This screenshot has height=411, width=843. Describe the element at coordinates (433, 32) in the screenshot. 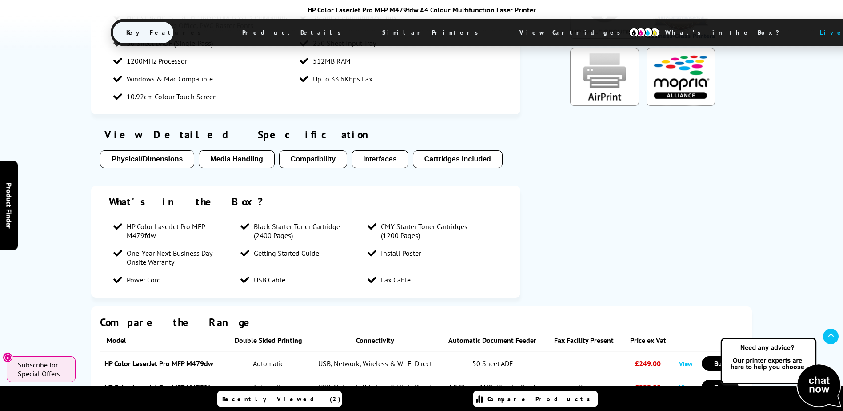

I see `span: Similar Printers` at that location.